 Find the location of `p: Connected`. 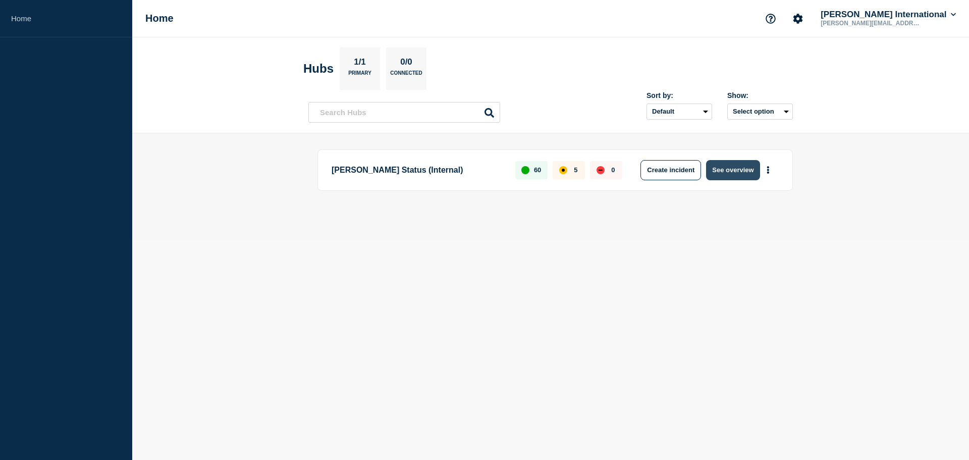

p: Connected is located at coordinates (406, 75).